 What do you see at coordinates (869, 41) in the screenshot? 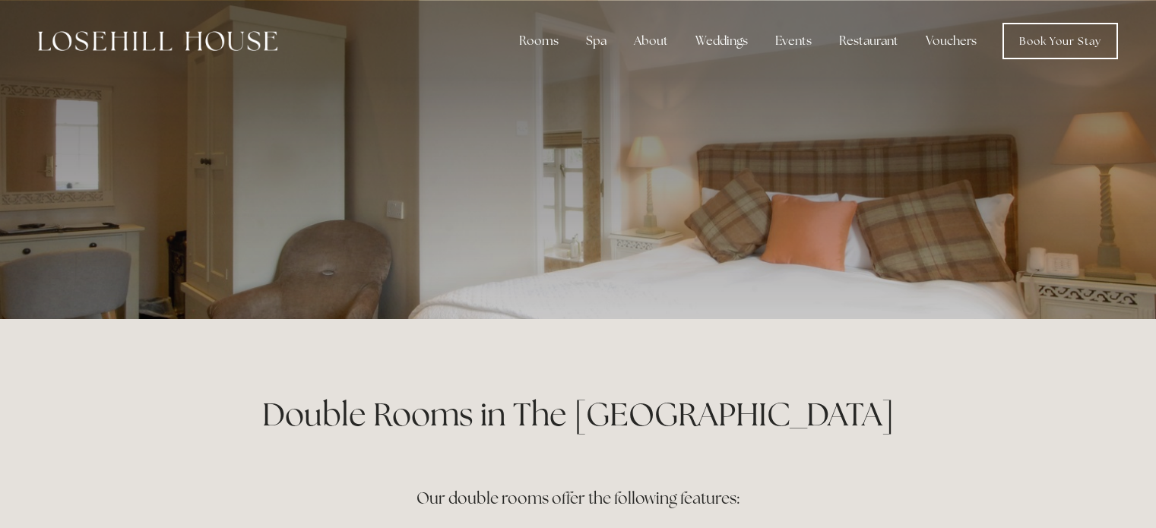
I see `div: Restaurant` at bounding box center [869, 41].